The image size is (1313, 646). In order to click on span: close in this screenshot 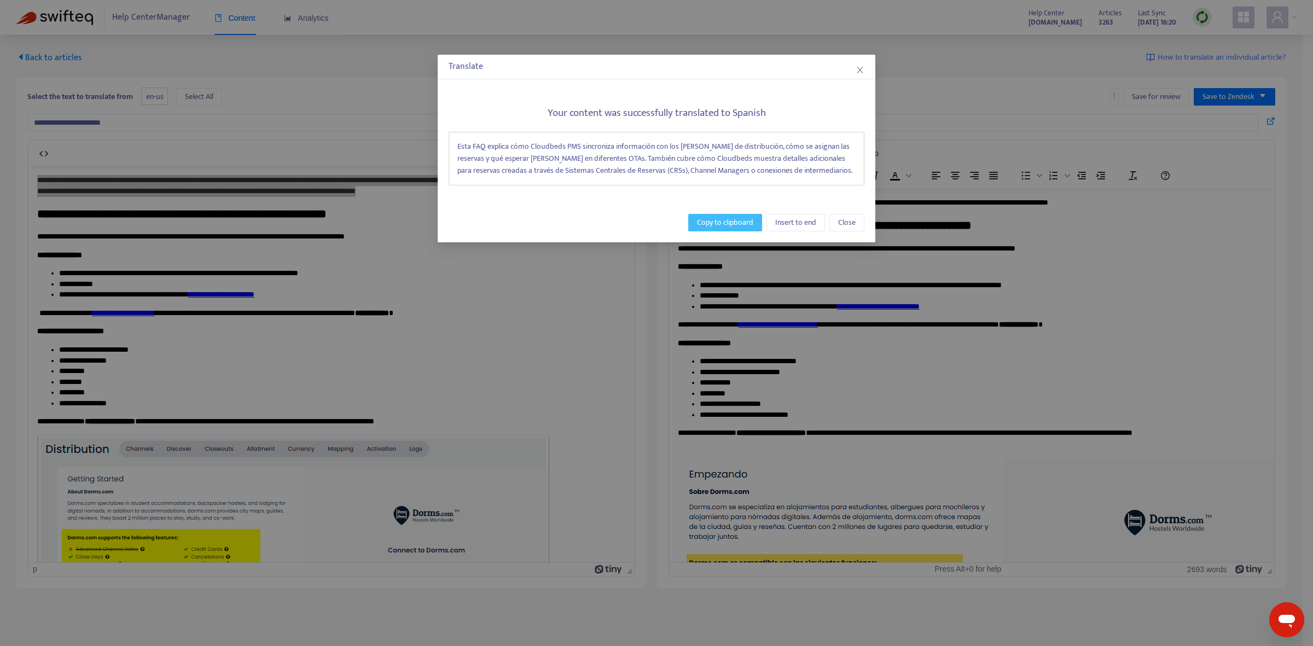, I will do `click(860, 70)`.